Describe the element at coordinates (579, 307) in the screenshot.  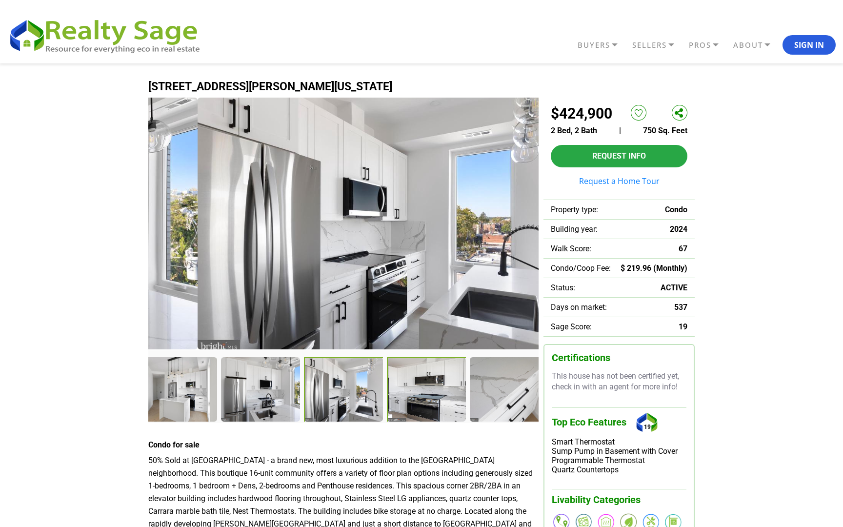
I see `span: Days on market:` at that location.